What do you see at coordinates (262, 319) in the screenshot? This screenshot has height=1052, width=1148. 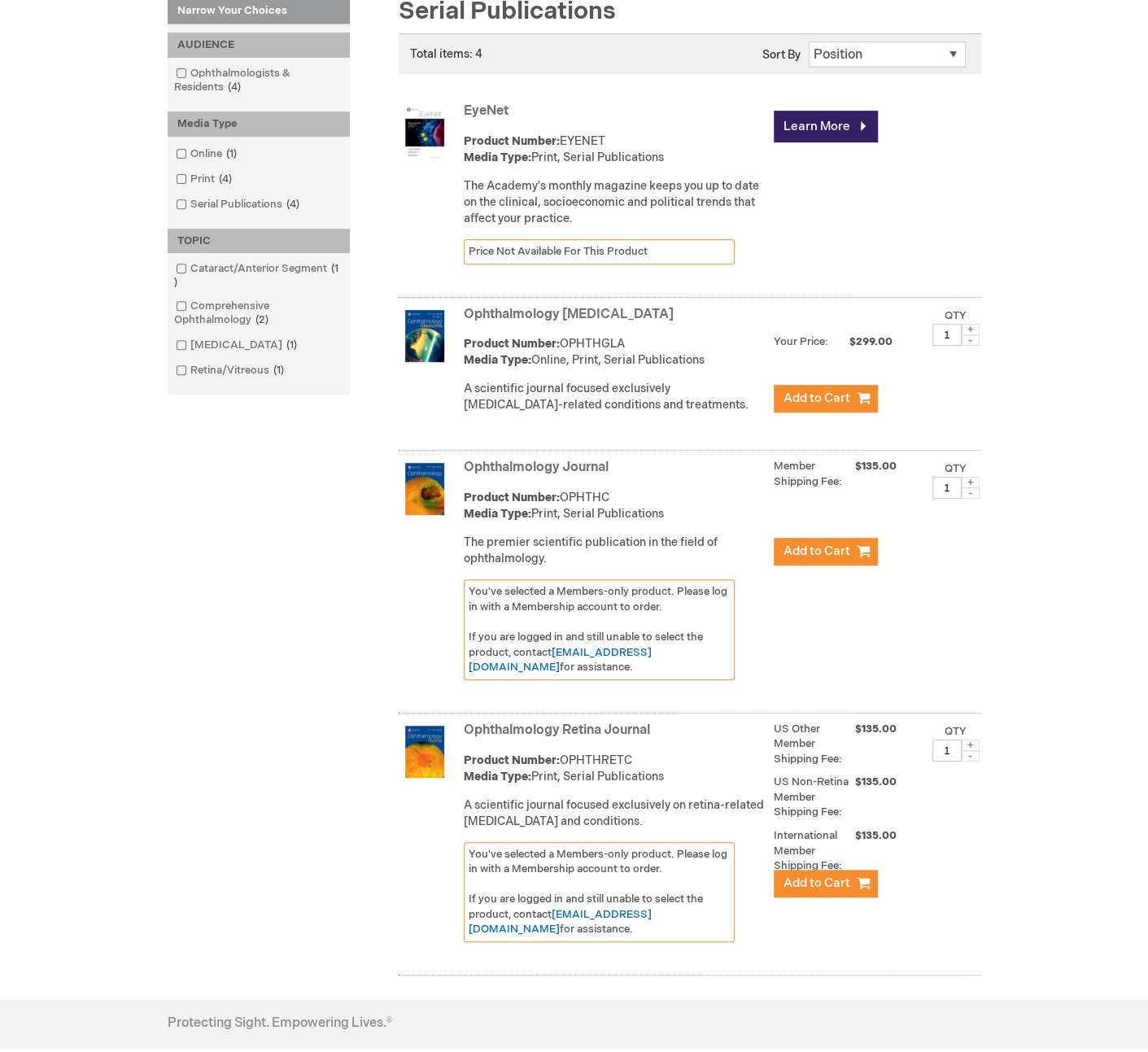 I see `span: 2` at bounding box center [262, 319].